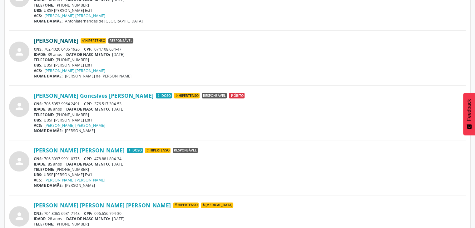 The image size is (475, 228). What do you see at coordinates (250, 219) in the screenshot?
I see `div: 28 anos` at bounding box center [250, 219].